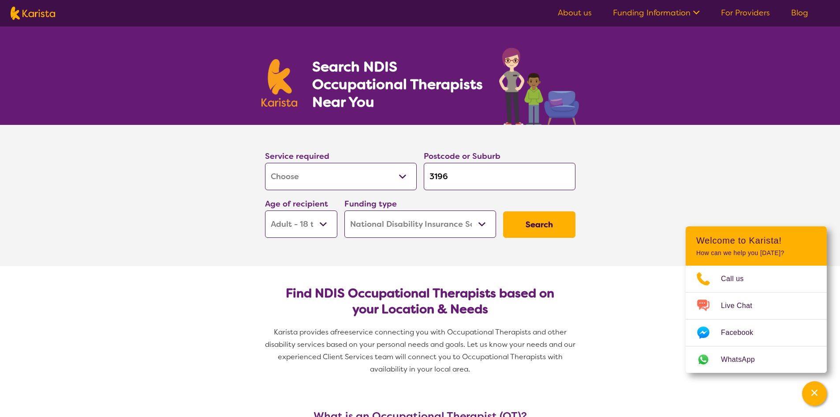 The height and width of the screenshot is (417, 840). I want to click on span: free, so click(342, 332).